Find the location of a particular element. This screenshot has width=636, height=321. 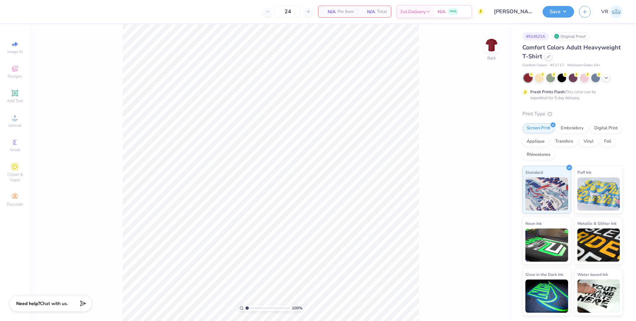

div: Rhinestones is located at coordinates (539, 155).